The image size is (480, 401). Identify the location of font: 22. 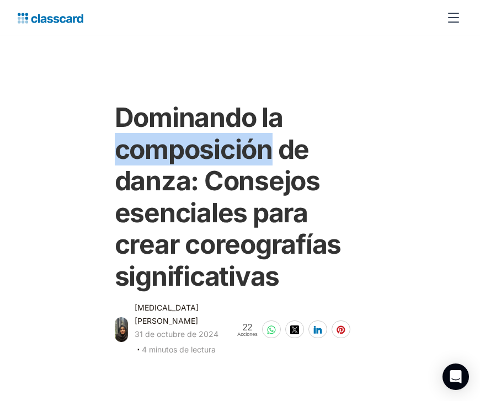
(248, 327).